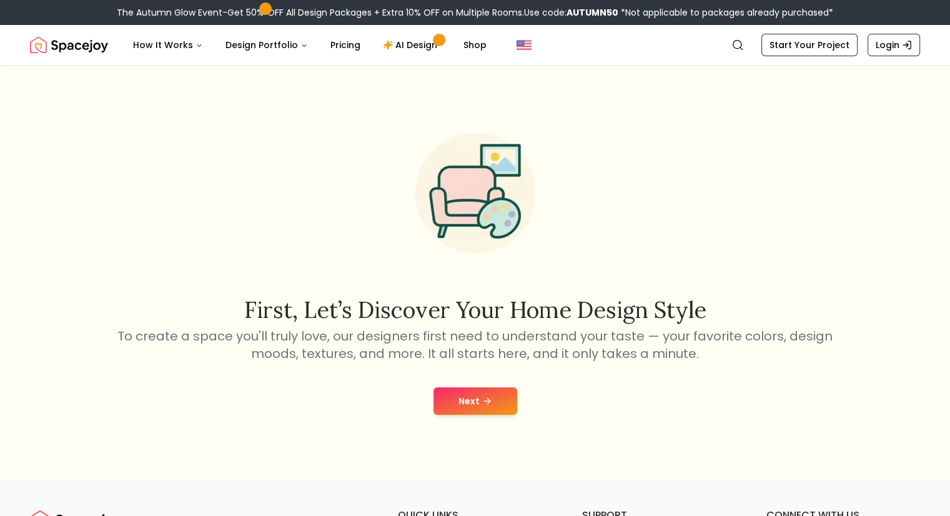 The width and height of the screenshot is (950, 516). I want to click on button: Design Portfolio, so click(267, 45).